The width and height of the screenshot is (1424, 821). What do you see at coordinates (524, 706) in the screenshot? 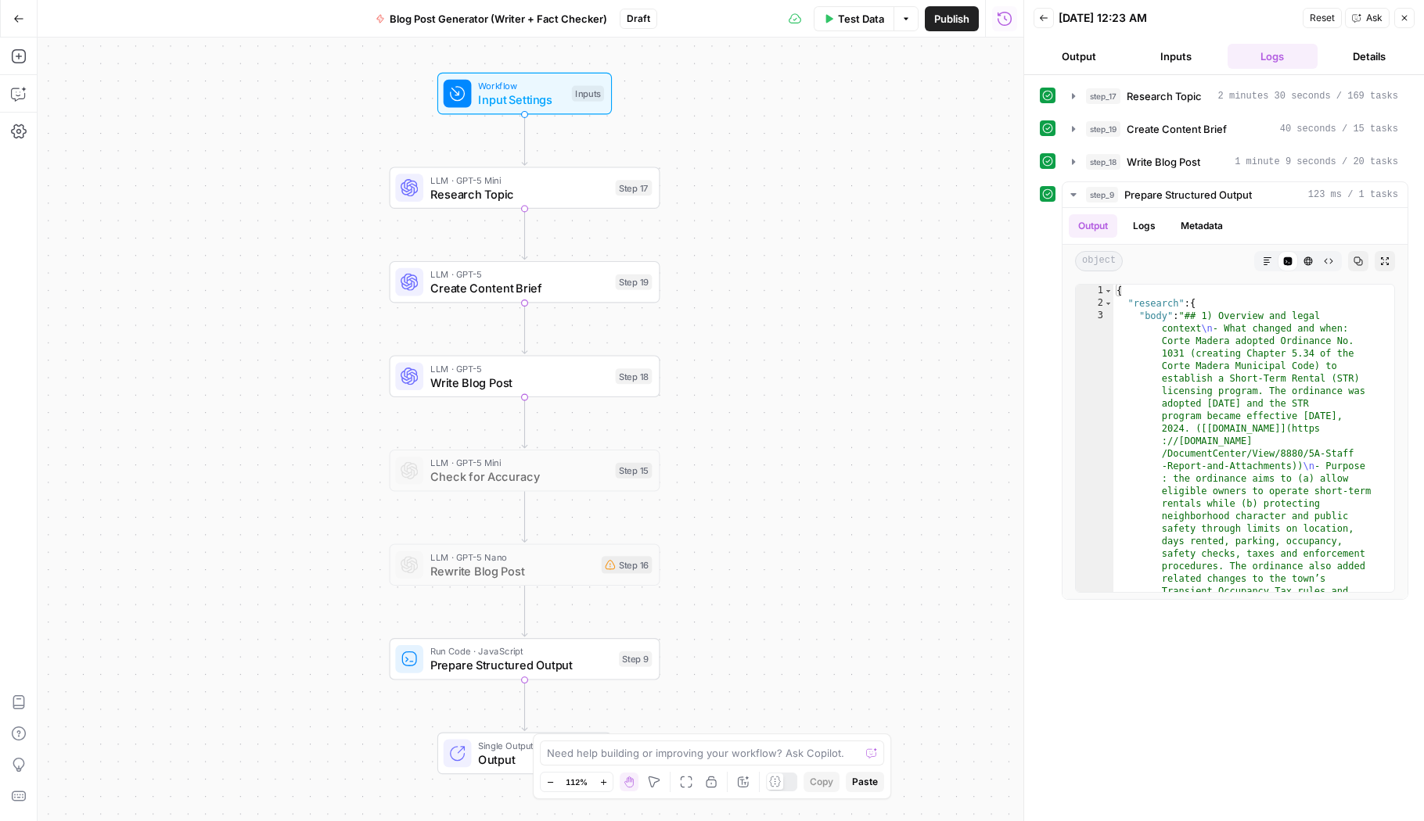
I see `g: Edge from step_9 to end` at bounding box center [524, 706].